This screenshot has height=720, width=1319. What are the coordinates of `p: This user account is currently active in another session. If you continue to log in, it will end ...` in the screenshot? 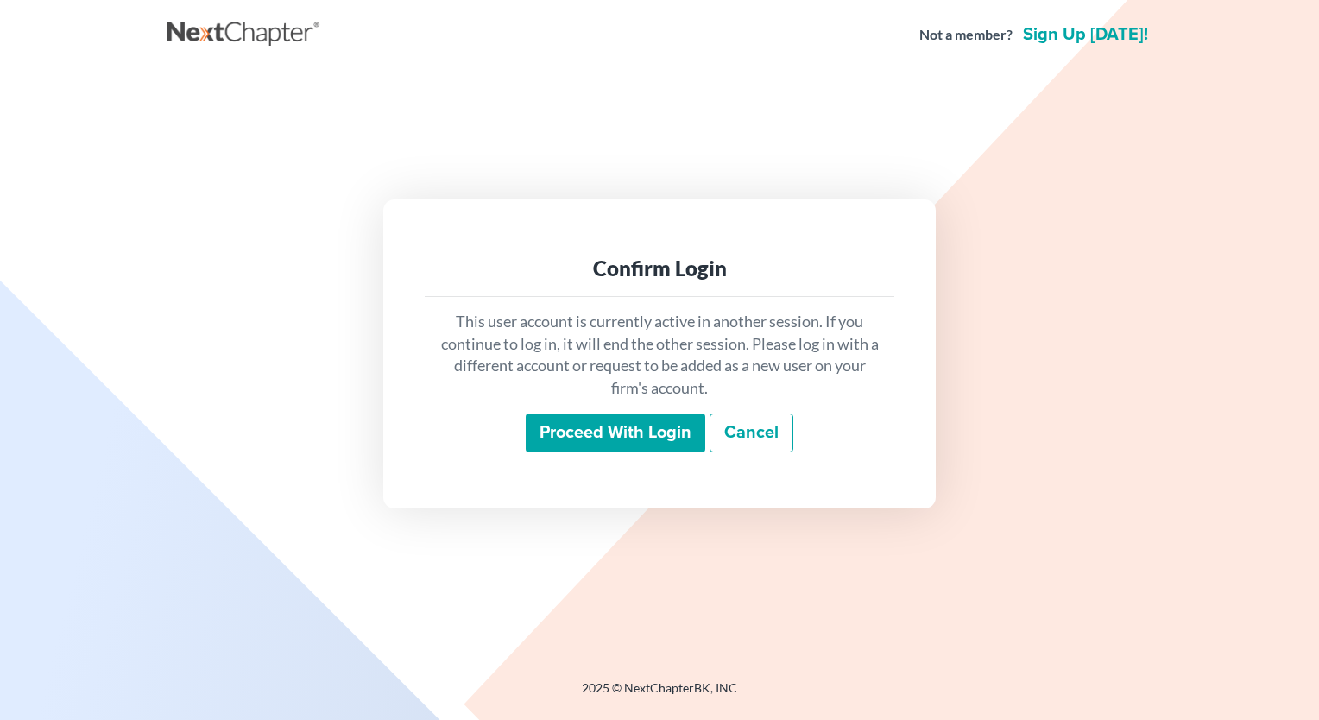 It's located at (660, 355).